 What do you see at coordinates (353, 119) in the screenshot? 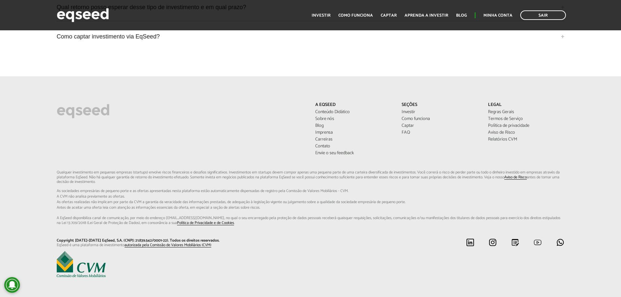
I see `a: Sobre nós` at bounding box center [353, 119].